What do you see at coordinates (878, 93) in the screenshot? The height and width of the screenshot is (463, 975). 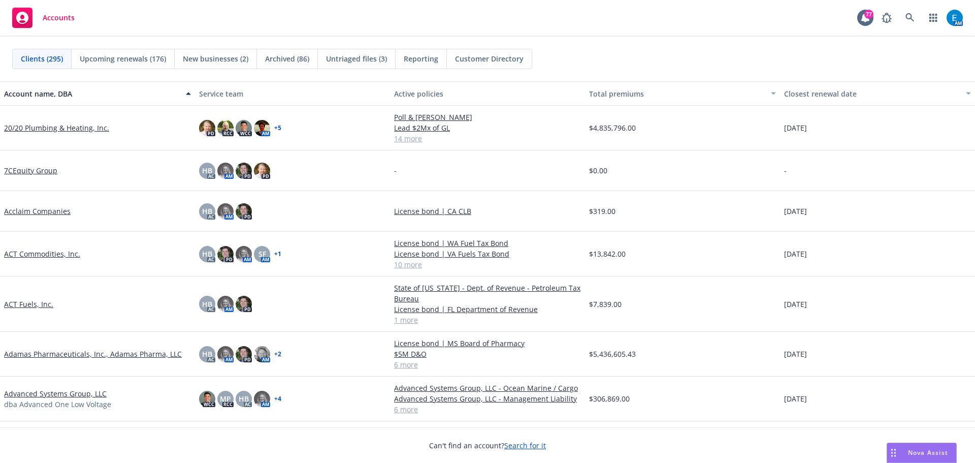 I see `button: Closest renewal date` at bounding box center [878, 93].